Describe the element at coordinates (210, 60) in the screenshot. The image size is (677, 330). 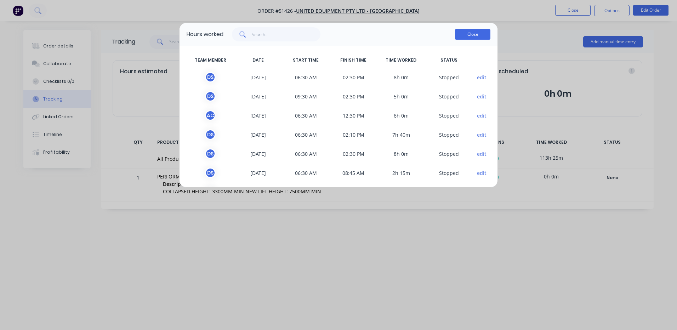
I see `span: TEAM MEMBER` at that location.